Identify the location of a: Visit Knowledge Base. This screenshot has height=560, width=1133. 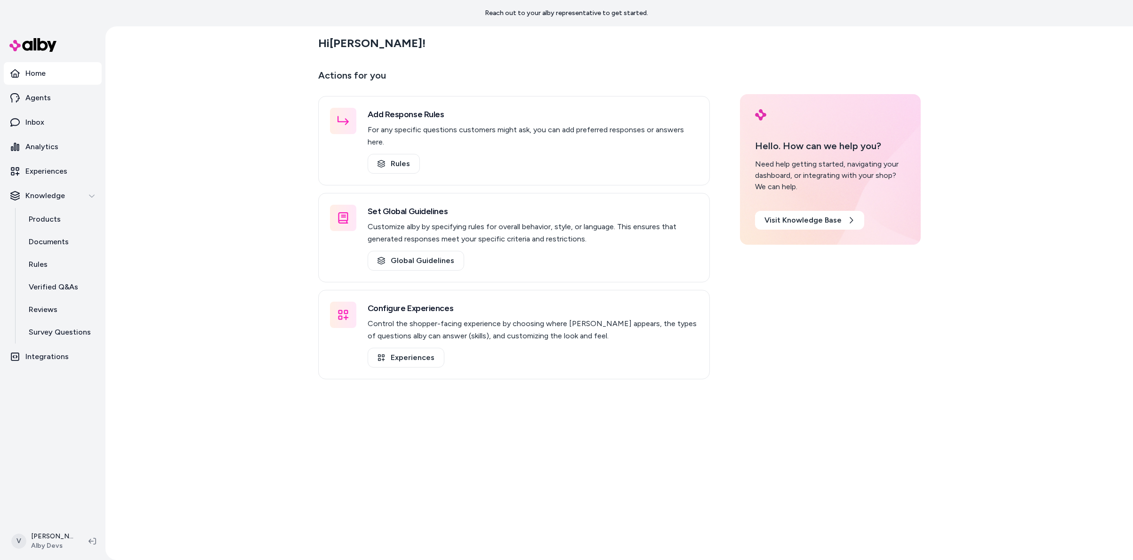
(809, 220).